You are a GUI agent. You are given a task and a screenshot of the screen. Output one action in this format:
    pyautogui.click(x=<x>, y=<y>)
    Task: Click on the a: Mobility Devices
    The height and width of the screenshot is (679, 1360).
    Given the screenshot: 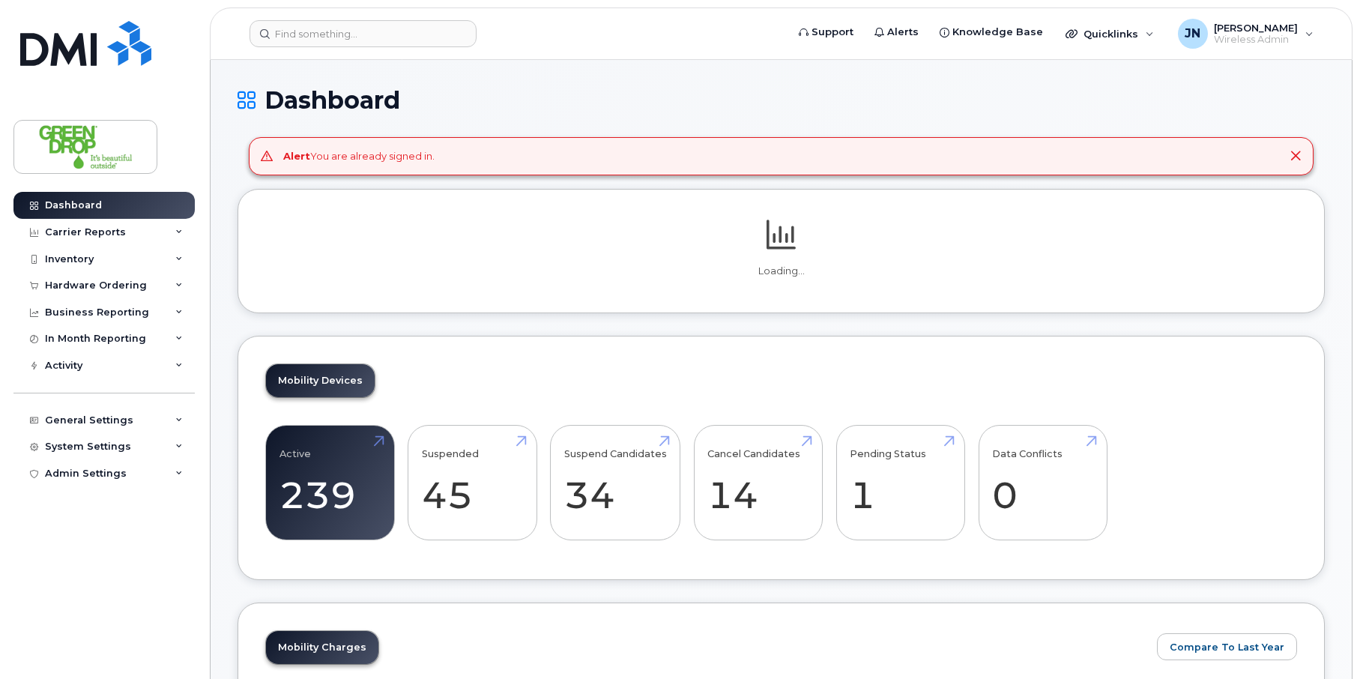 What is the action you would take?
    pyautogui.click(x=320, y=381)
    